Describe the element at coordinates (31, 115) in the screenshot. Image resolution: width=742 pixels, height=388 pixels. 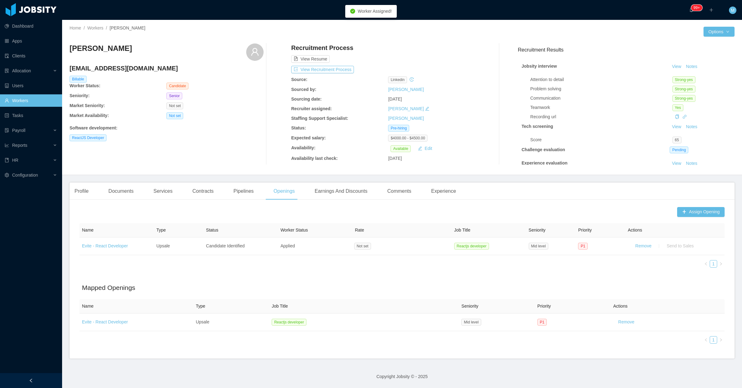
I see `a: icon: profileTasks` at that location.